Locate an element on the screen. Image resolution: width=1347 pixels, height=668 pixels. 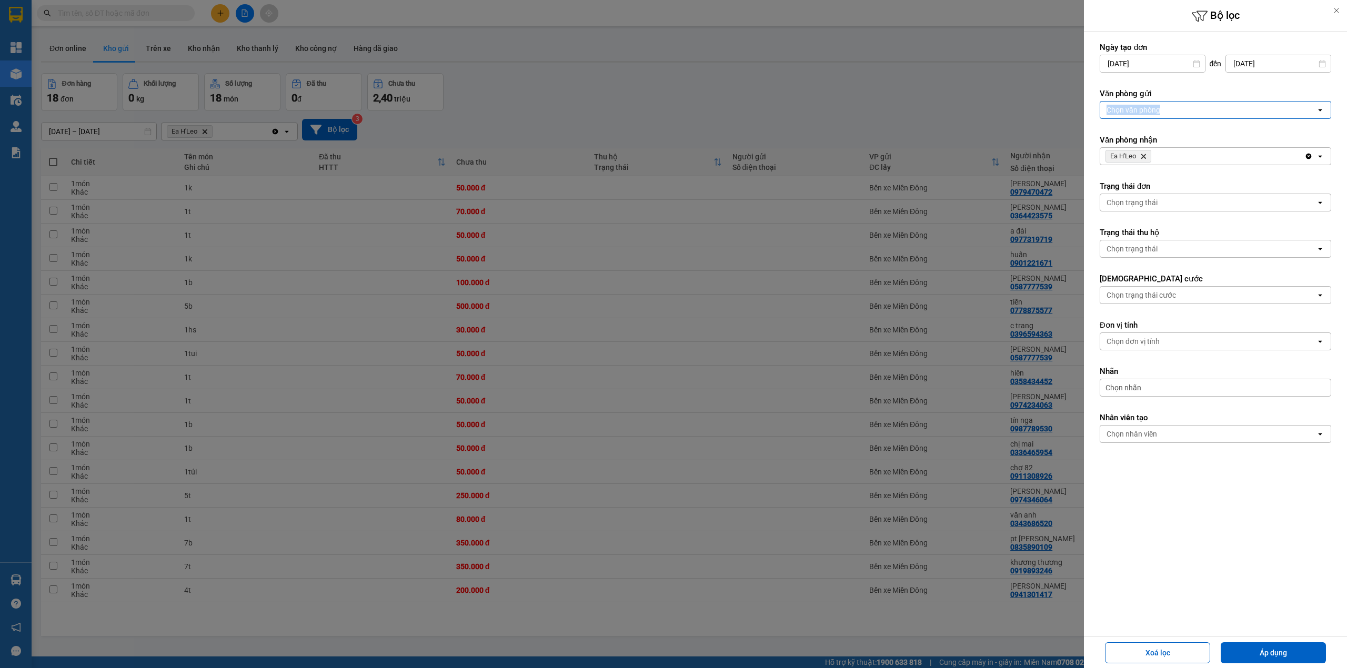
svg: Clear all is located at coordinates (1308, 156).